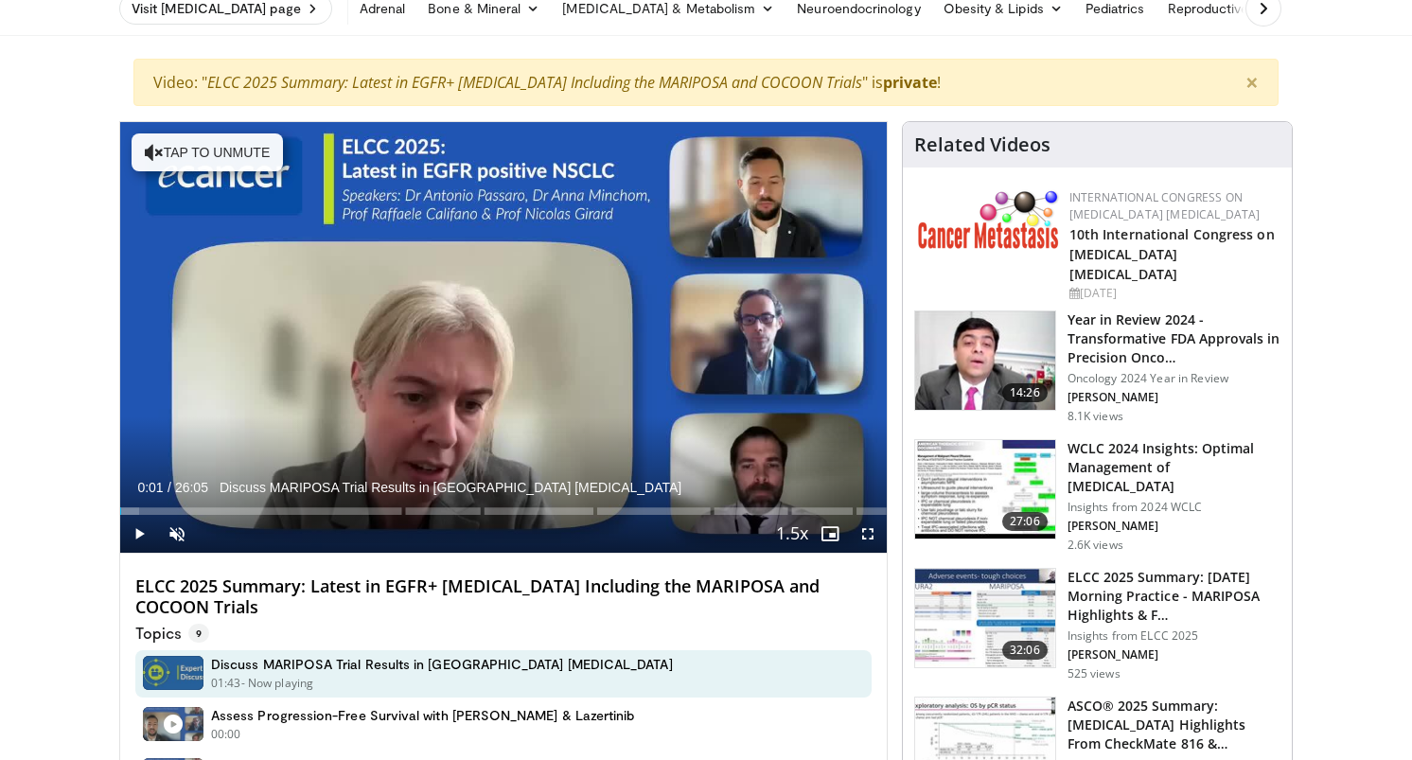 This screenshot has height=760, width=1412. Describe the element at coordinates (1174, 507) in the screenshot. I see `p: Insights from 2024 WCLC` at that location.